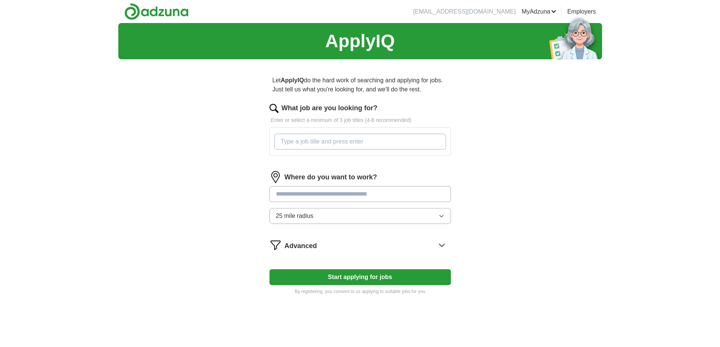  I want to click on strong: ApplyIQ, so click(292, 80).